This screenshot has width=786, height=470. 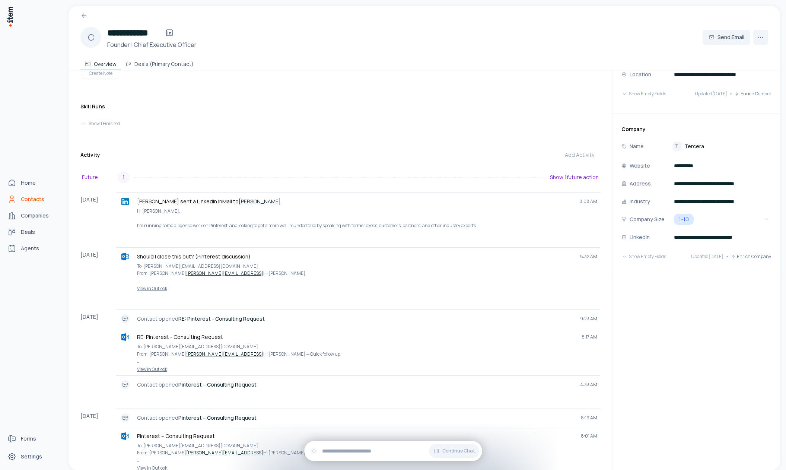 I want to click on span: 8:08 AM, so click(x=588, y=201).